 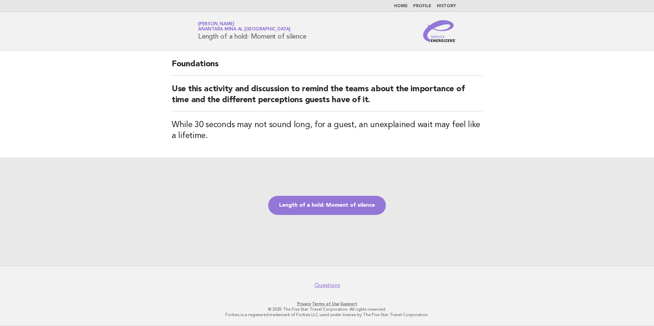 What do you see at coordinates (327, 285) in the screenshot?
I see `a: Questions` at bounding box center [327, 285].